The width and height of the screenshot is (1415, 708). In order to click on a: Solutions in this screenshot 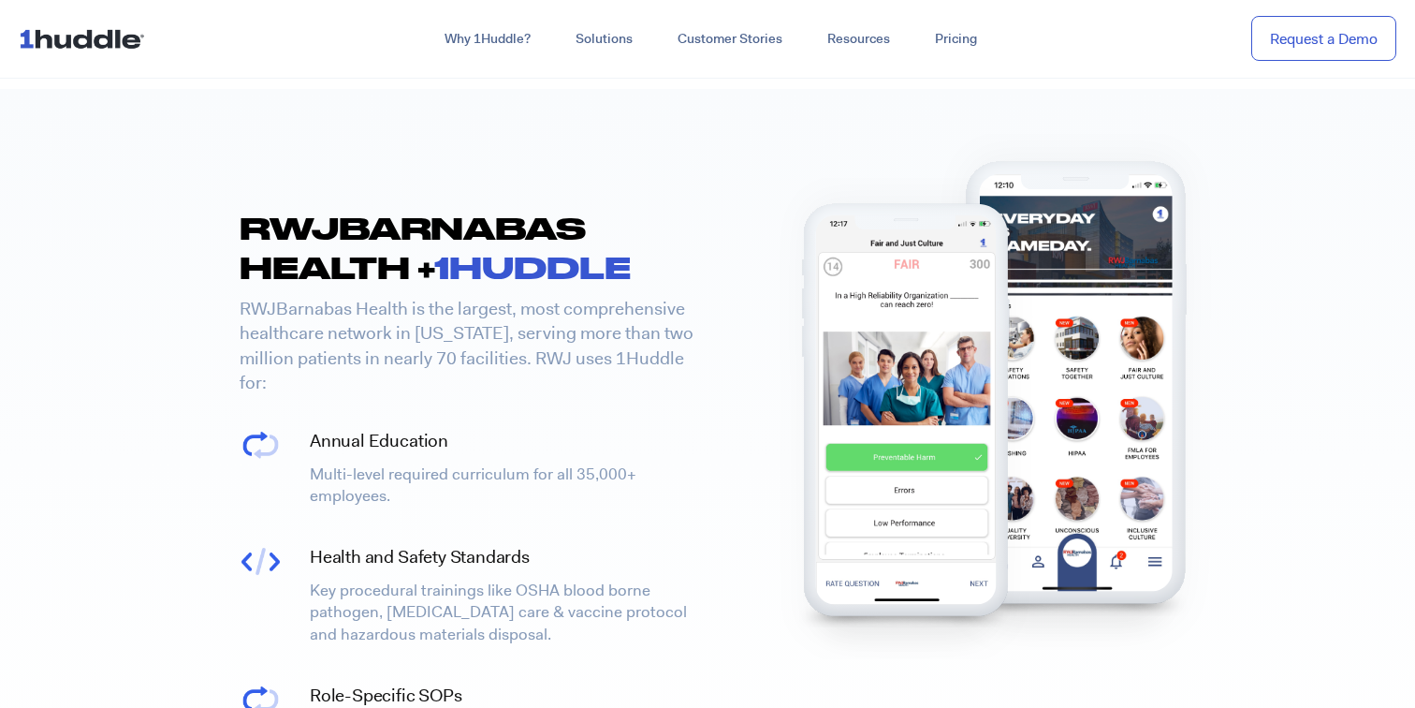, I will do `click(604, 39)`.